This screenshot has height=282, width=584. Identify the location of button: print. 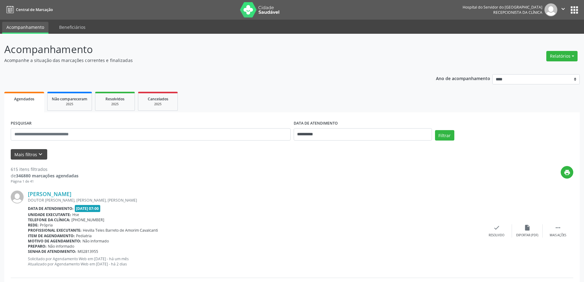
(567, 172).